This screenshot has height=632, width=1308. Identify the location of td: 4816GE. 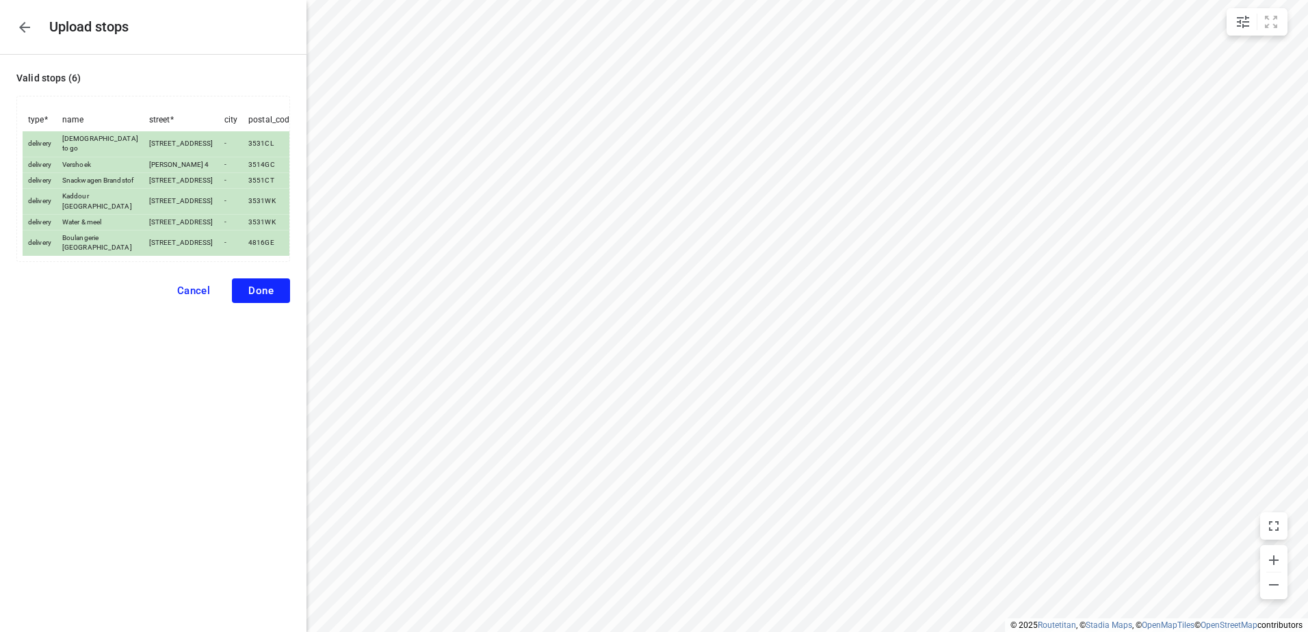
(273, 243).